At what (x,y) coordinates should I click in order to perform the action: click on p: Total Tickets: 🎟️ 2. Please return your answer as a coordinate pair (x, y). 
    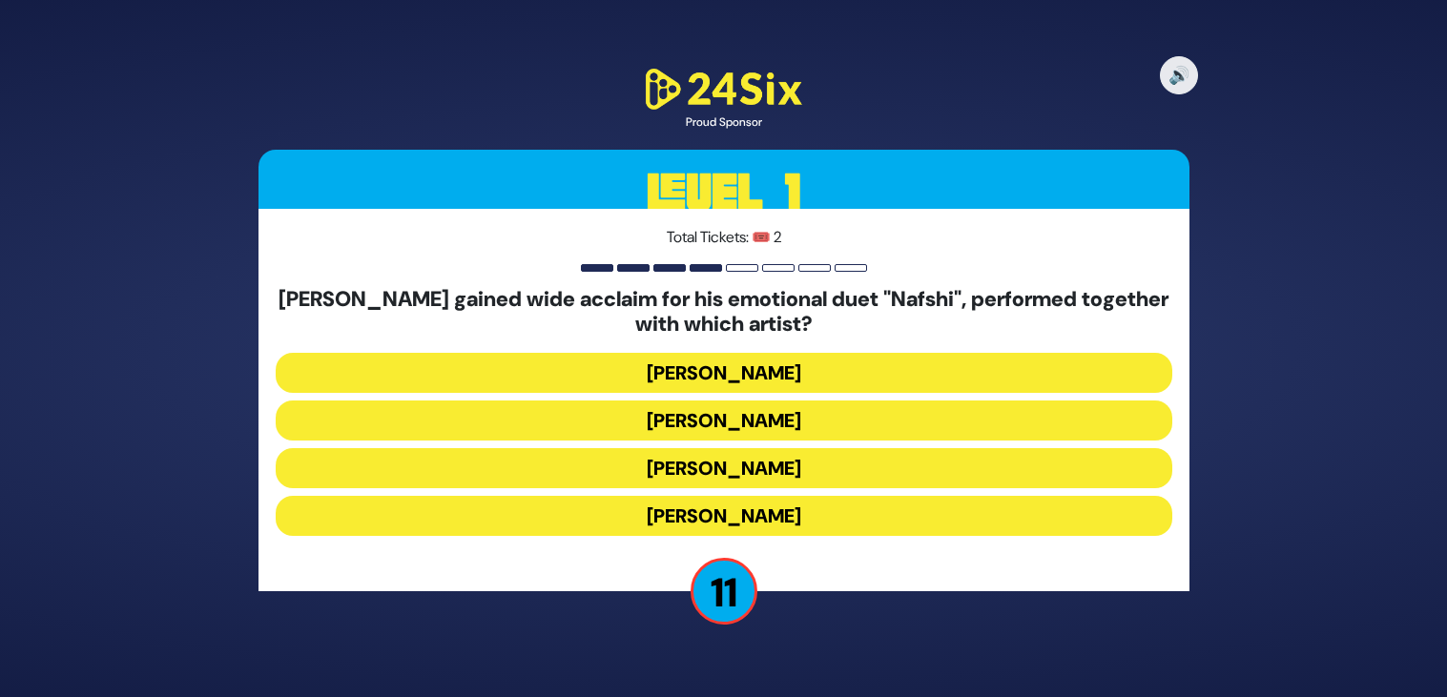
    Looking at the image, I should click on (724, 237).